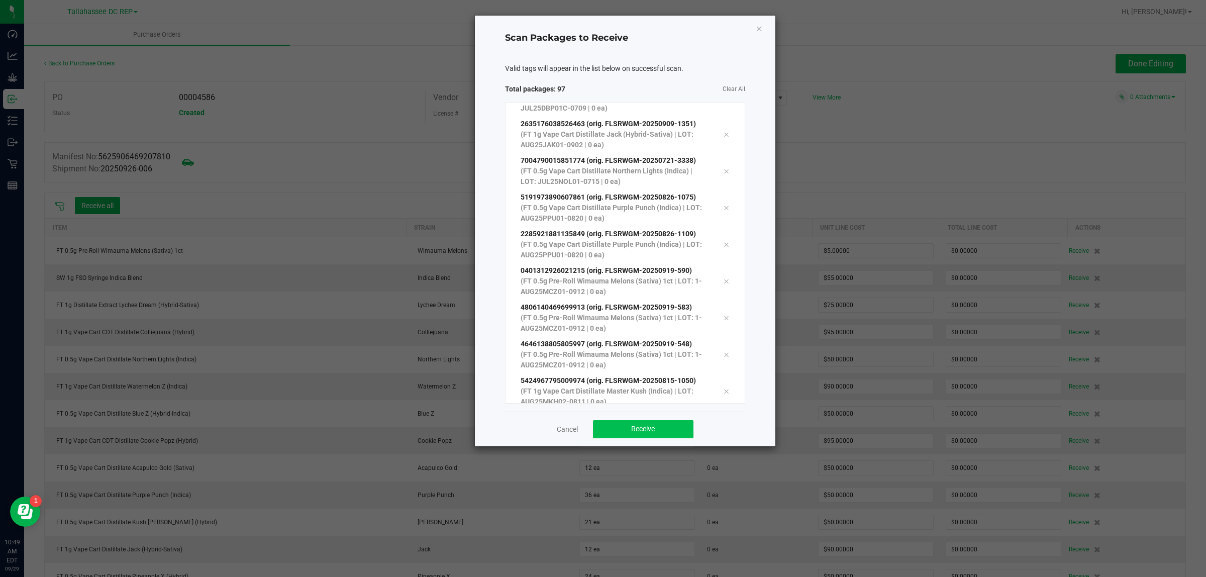  Describe the element at coordinates (614, 103) in the screenshot. I see `p: (FT 1g Vape Cart Distillate Durban Poison (Sativa) | LOT: JUL25DBP01C-0709 | 0 ea)` at that location.